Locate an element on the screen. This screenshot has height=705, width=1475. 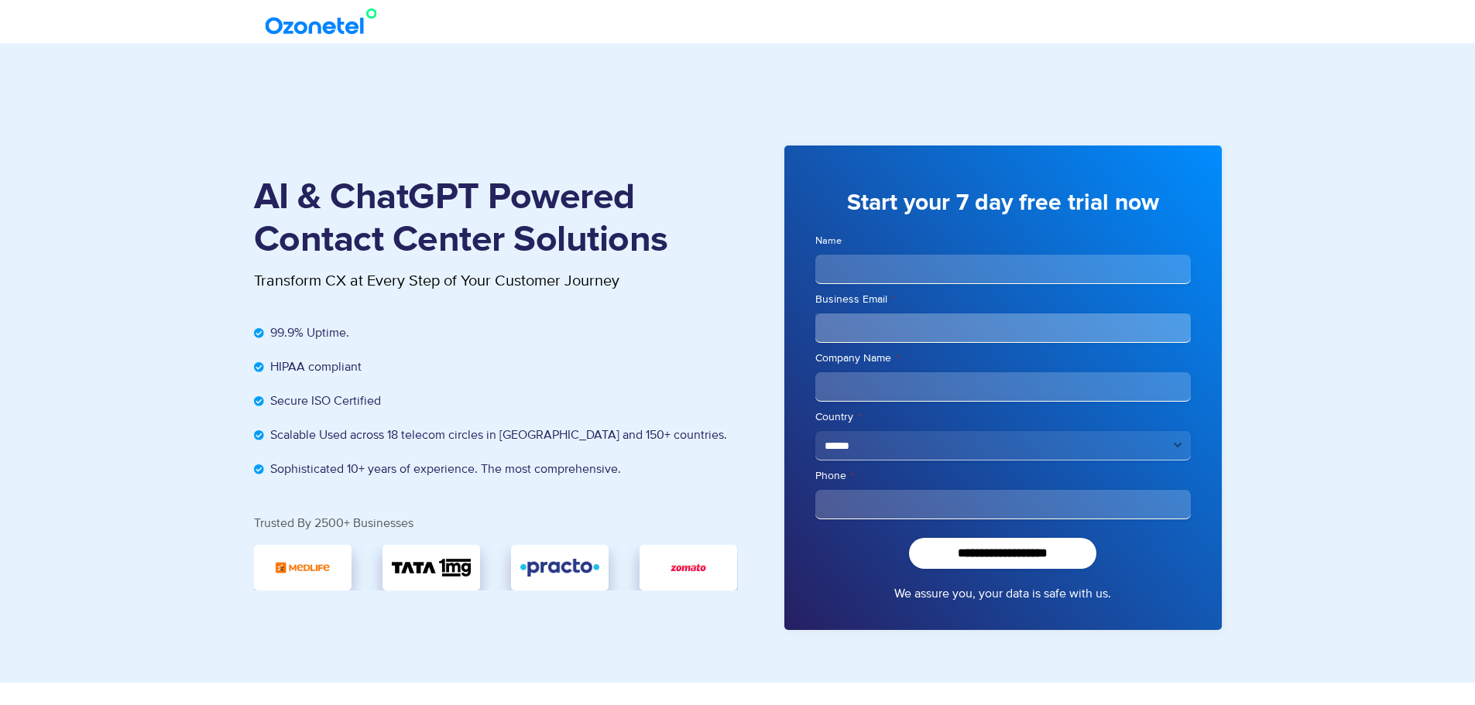
img: TATA_1mg_Logo.svg is located at coordinates (431, 568).